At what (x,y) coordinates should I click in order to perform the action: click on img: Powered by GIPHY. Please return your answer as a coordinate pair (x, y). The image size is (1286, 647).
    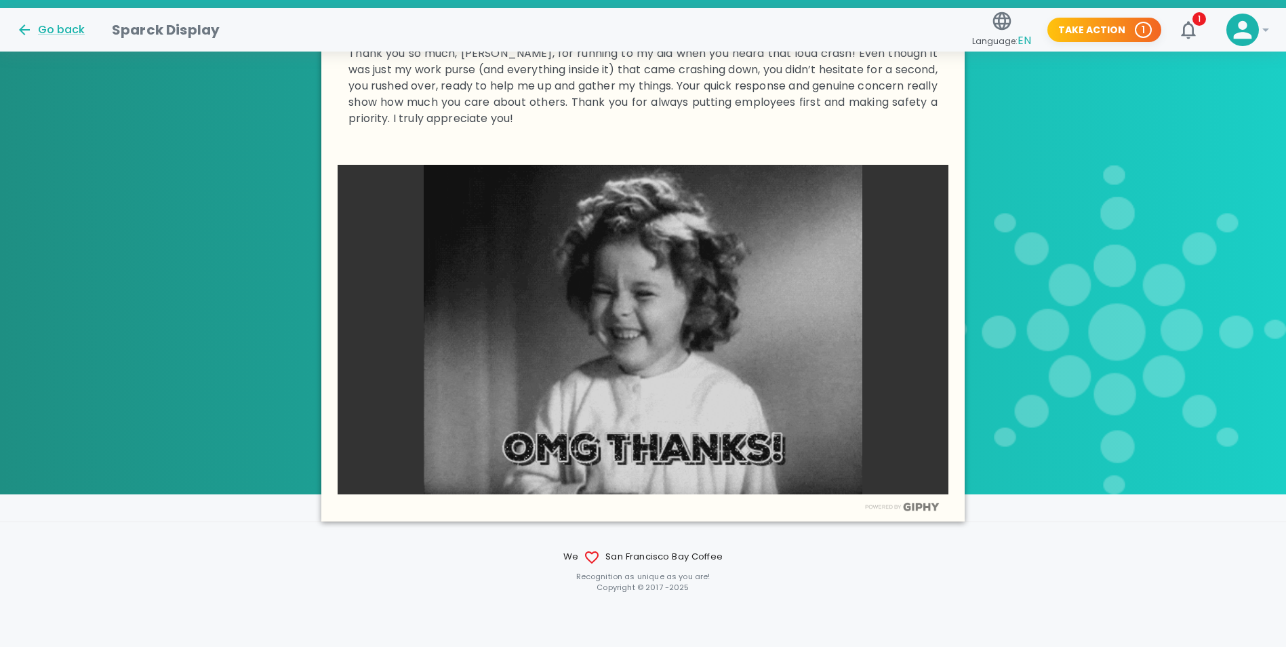
    Looking at the image, I should click on (902, 506).